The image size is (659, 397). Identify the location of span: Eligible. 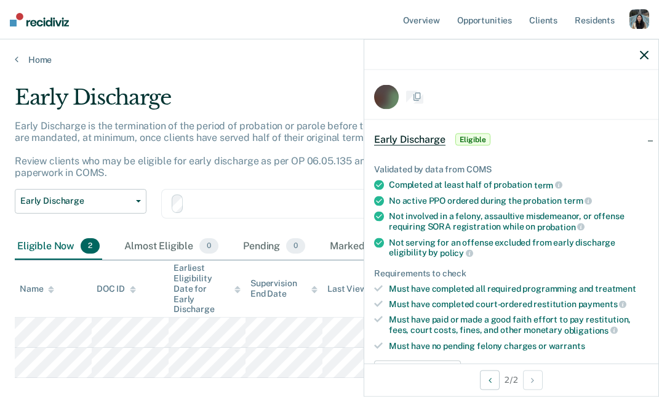
(472, 140).